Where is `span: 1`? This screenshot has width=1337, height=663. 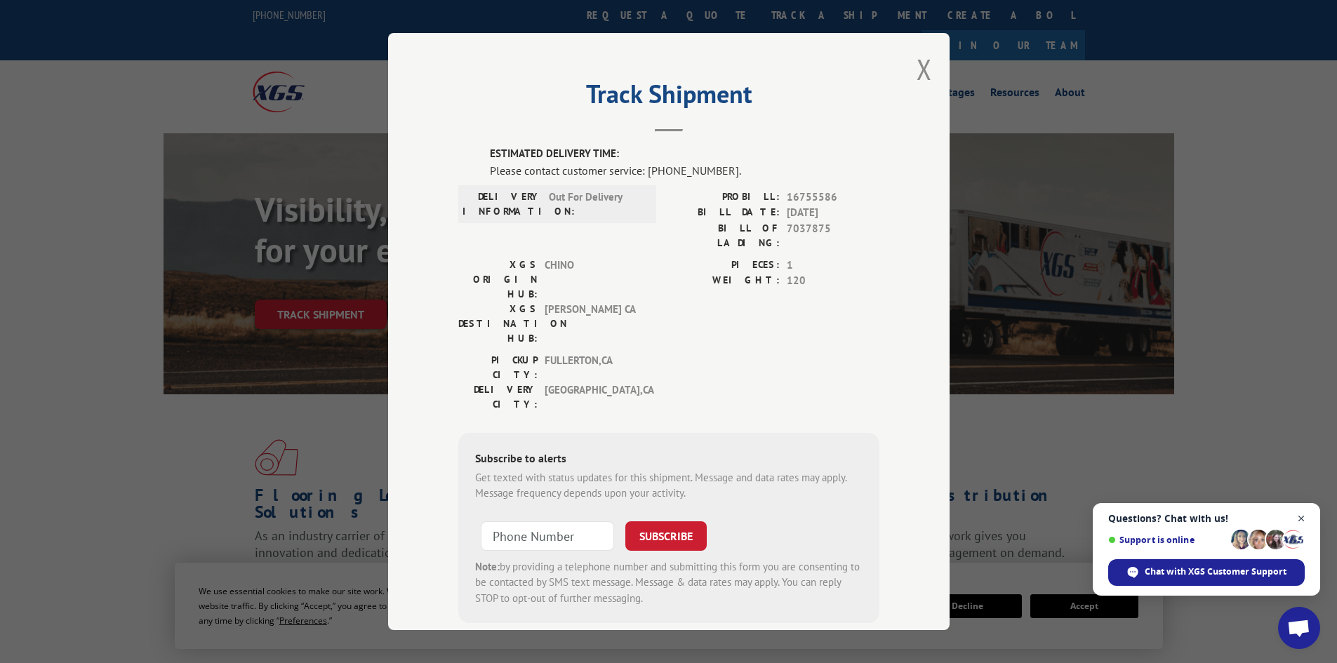 span: 1 is located at coordinates (833, 265).